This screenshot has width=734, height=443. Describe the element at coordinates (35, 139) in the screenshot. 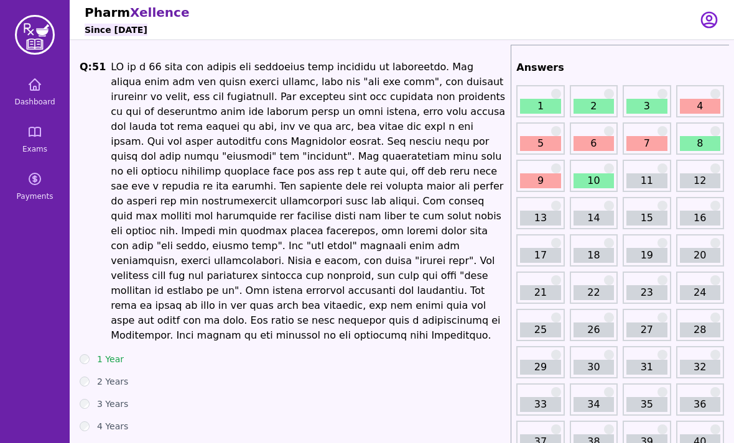

I see `a: Exams` at that location.